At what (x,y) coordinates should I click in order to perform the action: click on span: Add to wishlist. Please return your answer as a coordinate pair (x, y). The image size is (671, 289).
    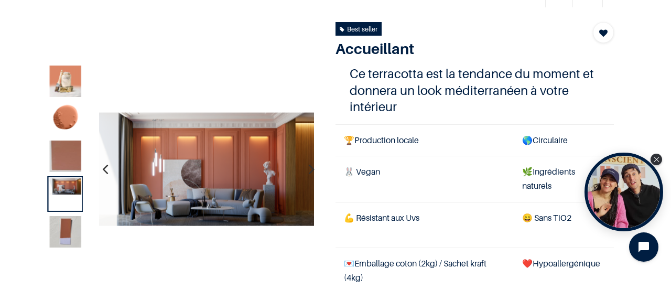
    Looking at the image, I should click on (604, 33).